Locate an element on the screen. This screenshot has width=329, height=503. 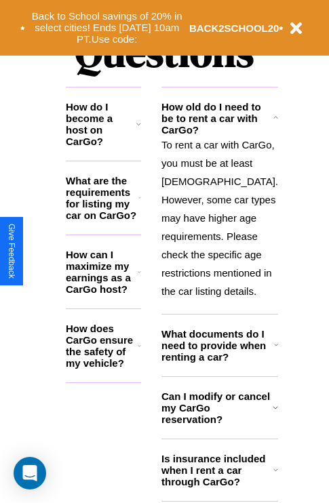
h3: Can I modify or cancel my CarGo reservation? is located at coordinates (217, 407).